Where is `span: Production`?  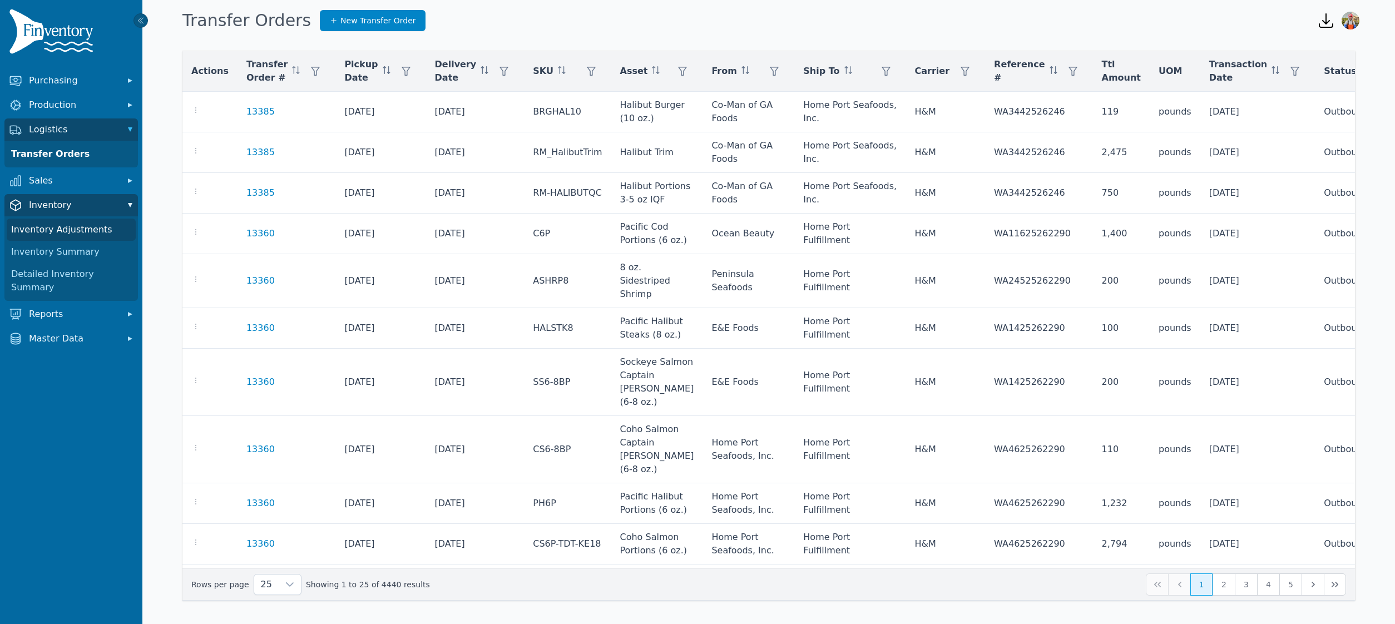
span: Production is located at coordinates (73, 105).